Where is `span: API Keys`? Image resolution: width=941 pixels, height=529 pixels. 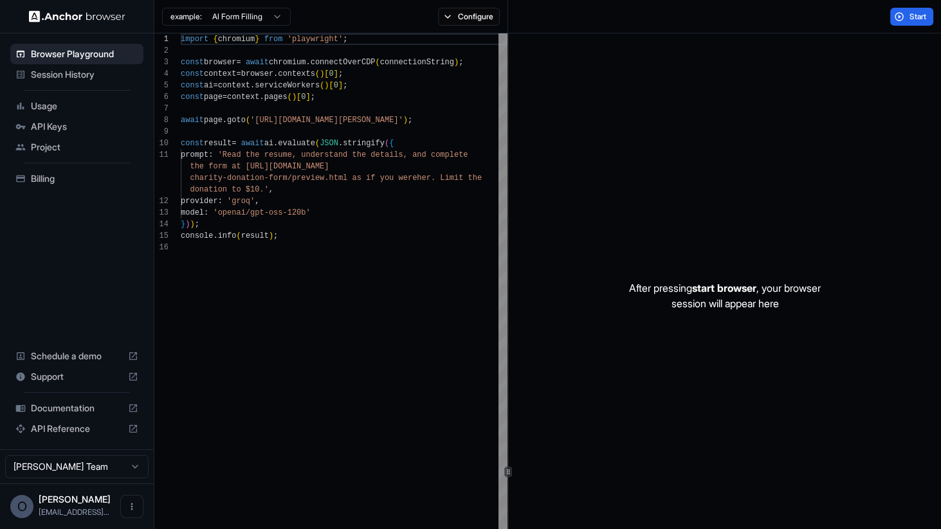 span: API Keys is located at coordinates (84, 127).